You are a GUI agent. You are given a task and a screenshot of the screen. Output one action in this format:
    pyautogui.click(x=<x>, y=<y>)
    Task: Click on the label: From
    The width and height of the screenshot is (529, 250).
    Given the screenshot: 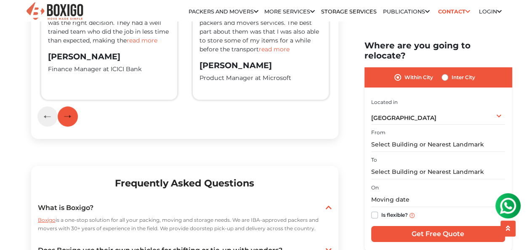 What is the action you would take?
    pyautogui.click(x=378, y=133)
    